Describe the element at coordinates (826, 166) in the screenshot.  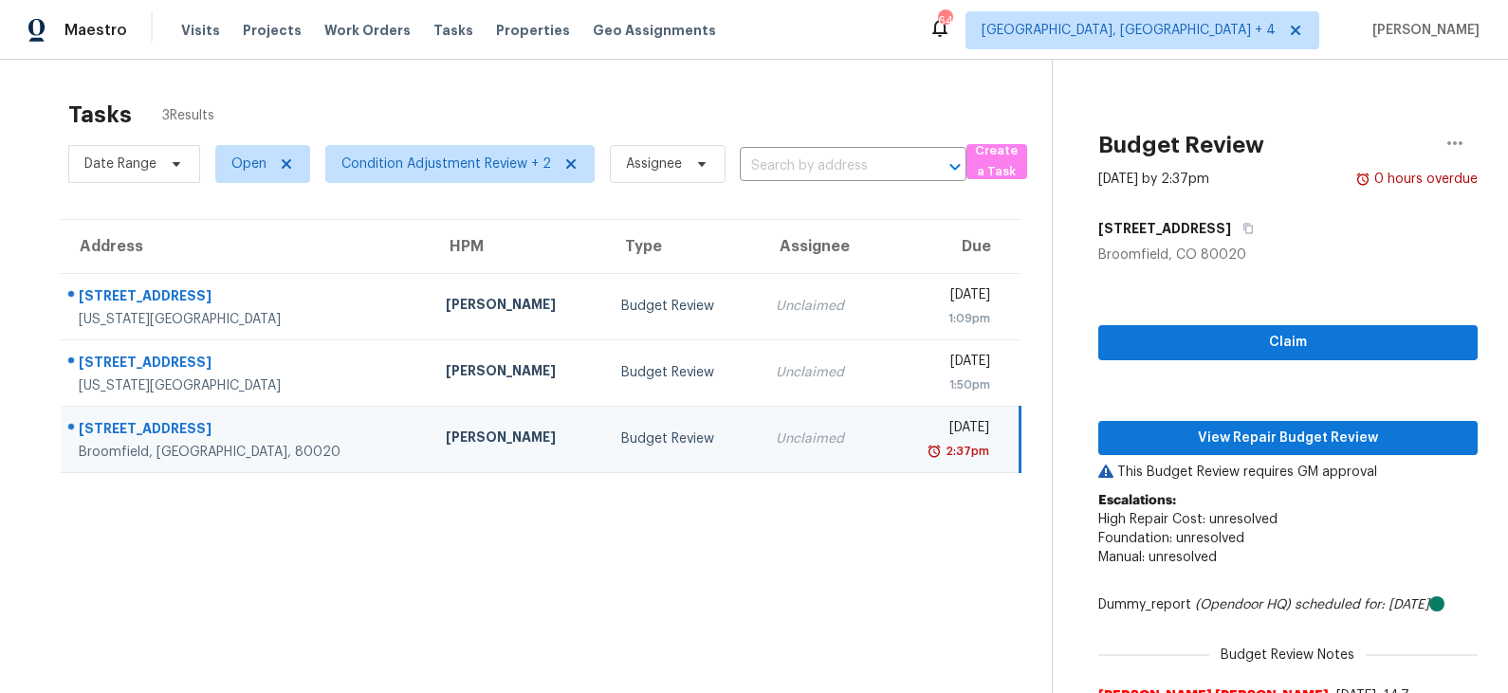
I see `input: Search by address` at that location.